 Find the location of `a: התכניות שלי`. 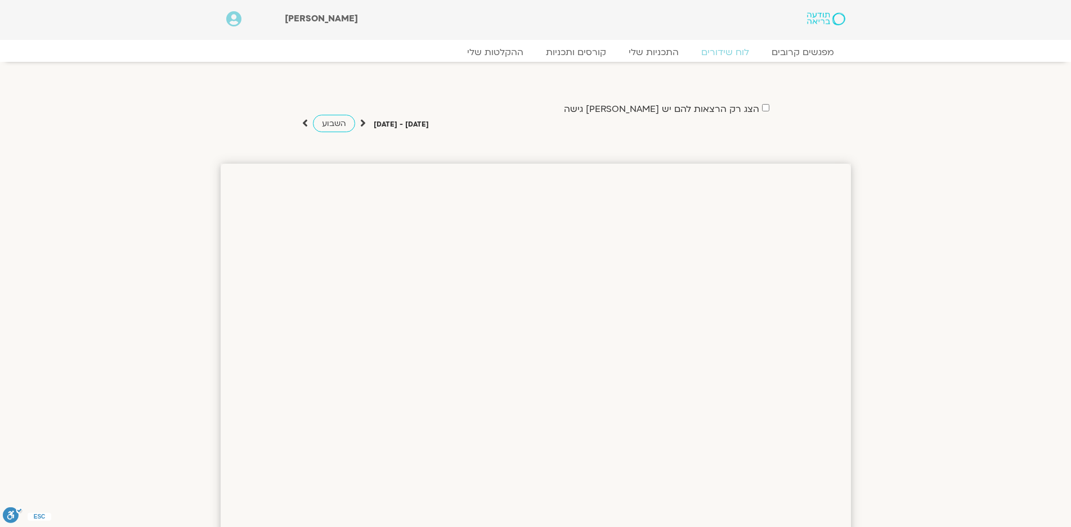

a: התכניות שלי is located at coordinates (653, 52).